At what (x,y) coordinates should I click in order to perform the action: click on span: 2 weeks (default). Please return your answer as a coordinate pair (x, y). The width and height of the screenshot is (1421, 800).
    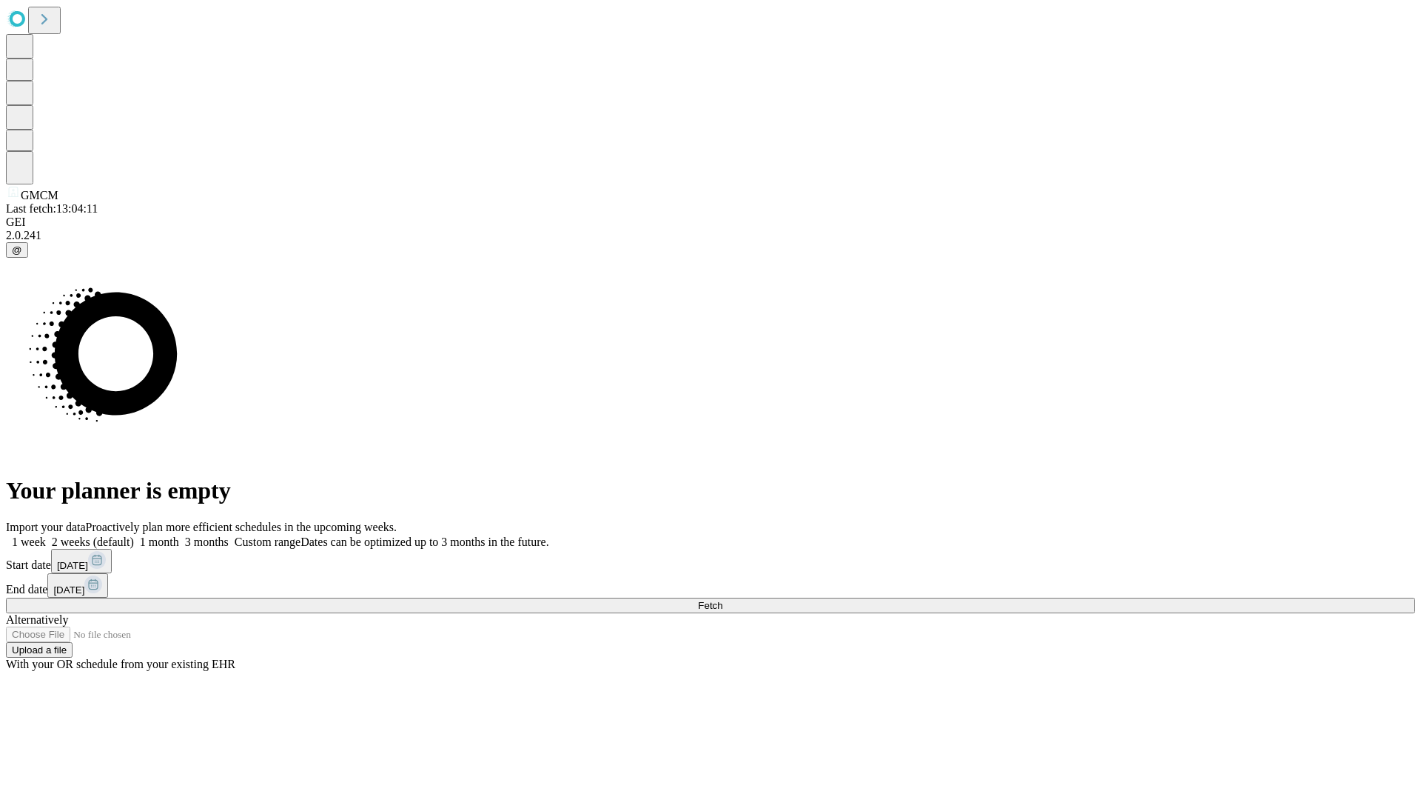
    Looking at the image, I should click on (93, 541).